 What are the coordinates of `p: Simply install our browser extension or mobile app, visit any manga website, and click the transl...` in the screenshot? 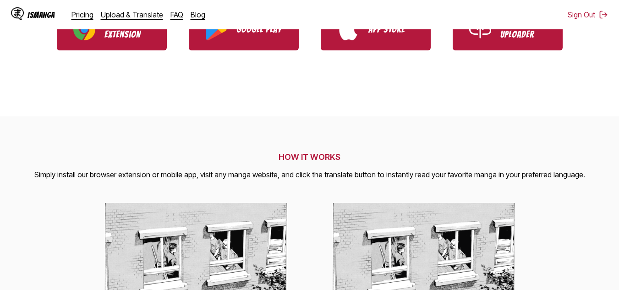 It's located at (310, 175).